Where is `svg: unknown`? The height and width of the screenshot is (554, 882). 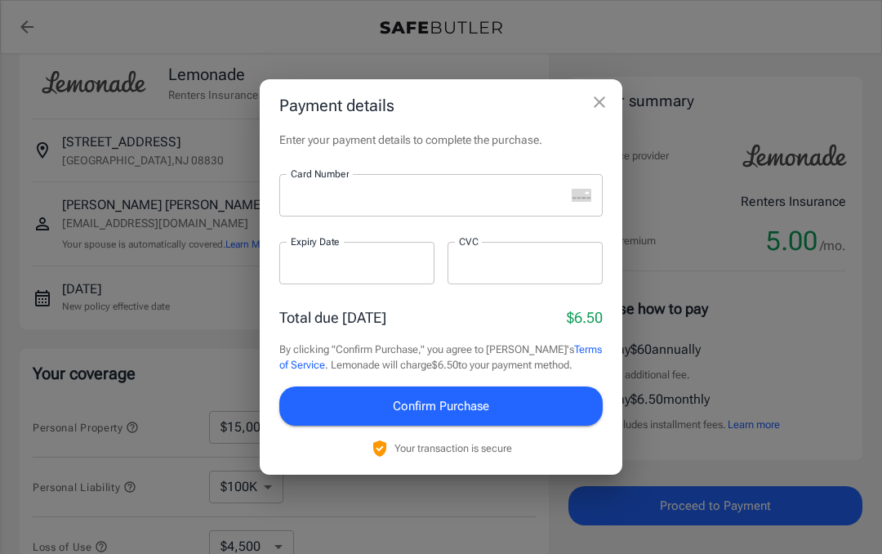 svg: unknown is located at coordinates (582, 195).